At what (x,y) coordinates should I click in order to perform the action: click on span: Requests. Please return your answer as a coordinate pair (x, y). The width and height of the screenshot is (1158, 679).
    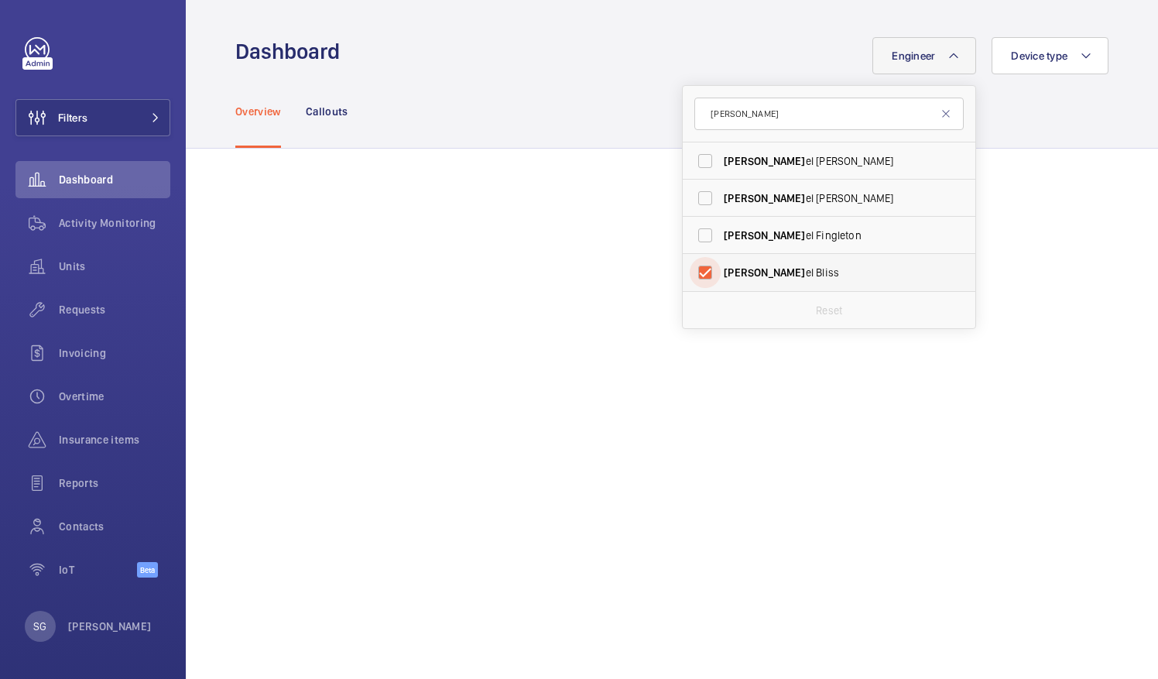
    Looking at the image, I should click on (115, 310).